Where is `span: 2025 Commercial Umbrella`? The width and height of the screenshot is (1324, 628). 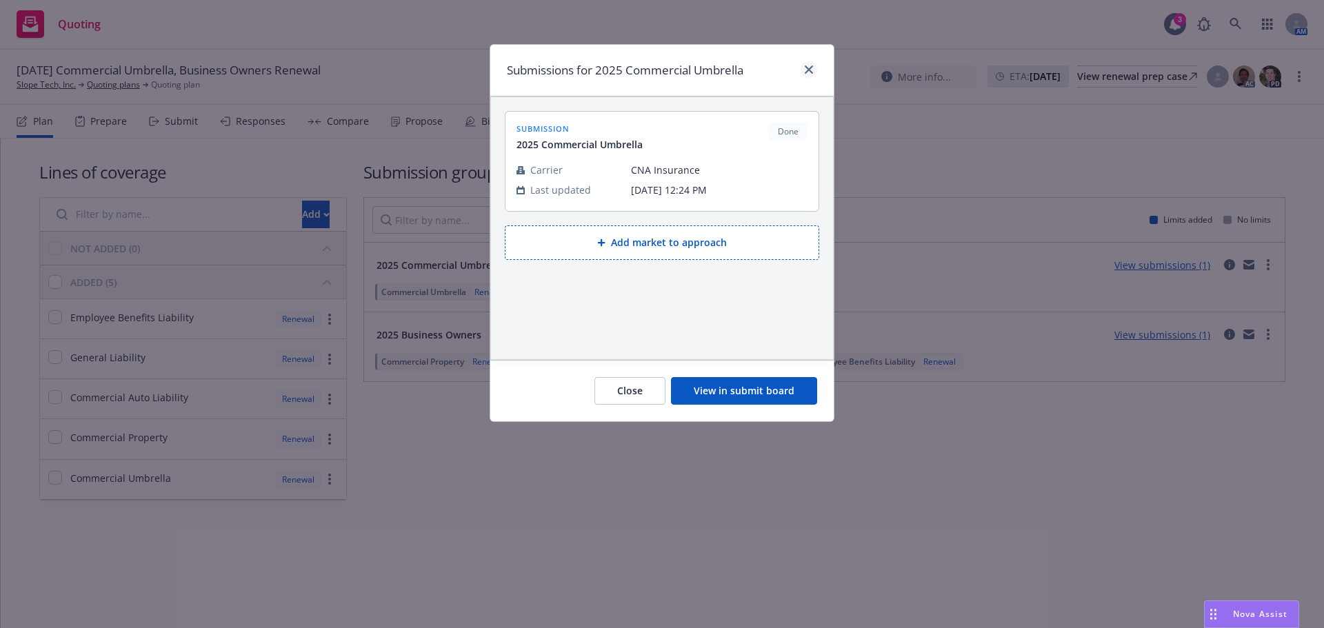 span: 2025 Commercial Umbrella is located at coordinates (579, 144).